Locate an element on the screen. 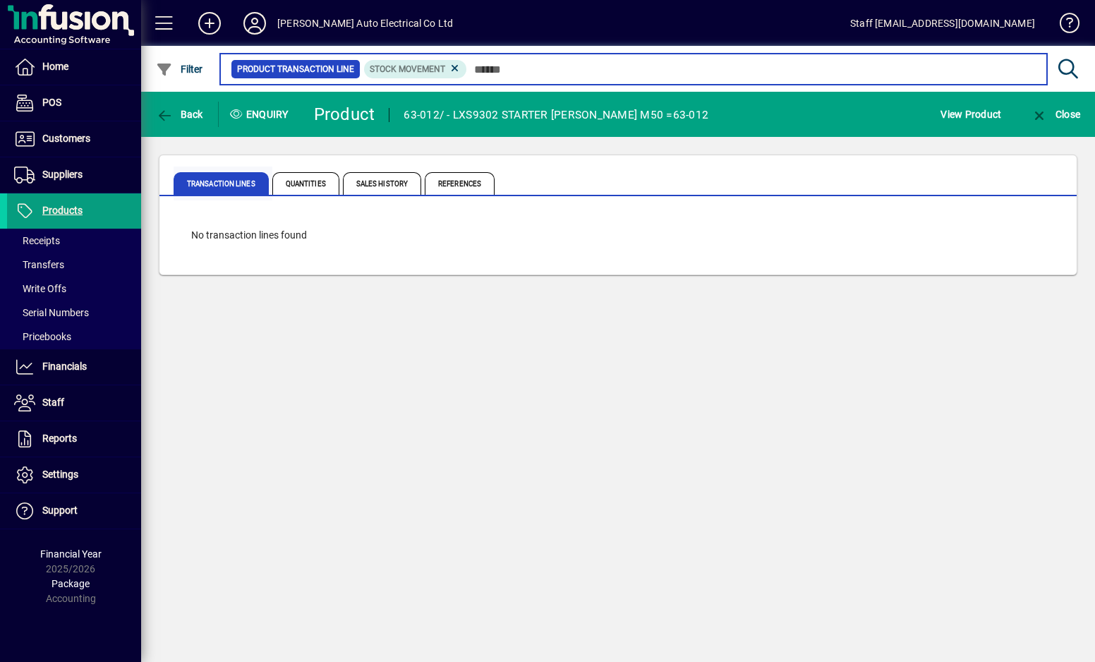 The height and width of the screenshot is (662, 1095). span: Close is located at coordinates (1055, 114).